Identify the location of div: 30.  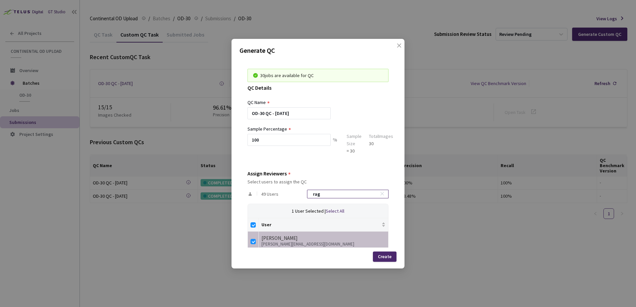
(381, 144).